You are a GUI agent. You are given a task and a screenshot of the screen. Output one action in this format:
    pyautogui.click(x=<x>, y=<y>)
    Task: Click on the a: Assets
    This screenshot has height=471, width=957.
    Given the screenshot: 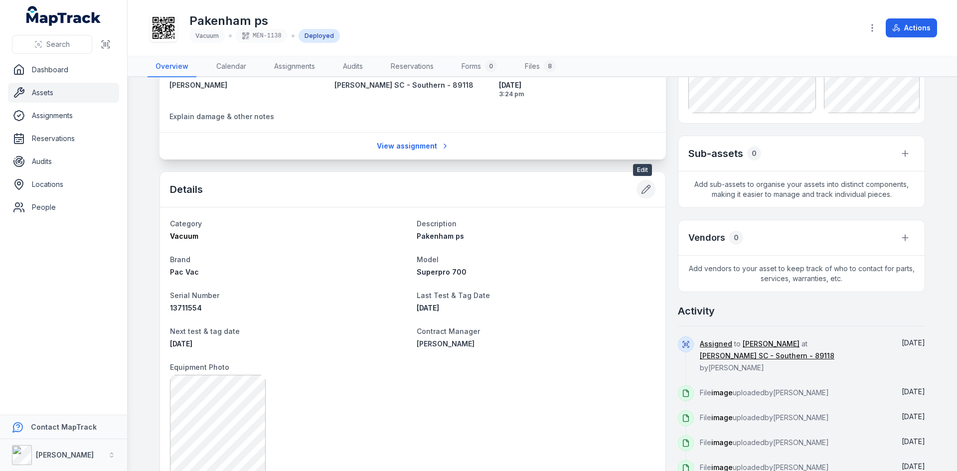 What is the action you would take?
    pyautogui.click(x=63, y=93)
    